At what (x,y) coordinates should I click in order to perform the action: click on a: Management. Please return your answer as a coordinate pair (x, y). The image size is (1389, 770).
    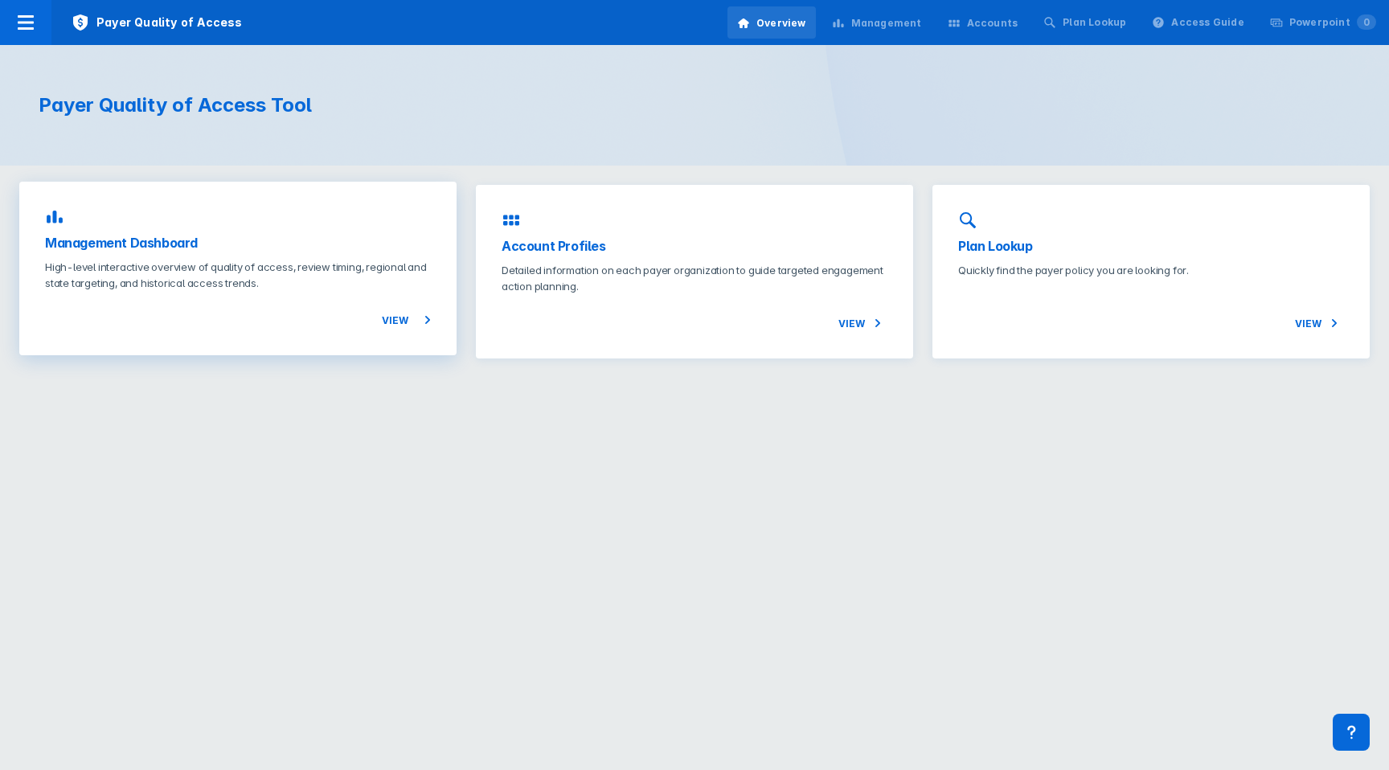
    Looking at the image, I should click on (877, 23).